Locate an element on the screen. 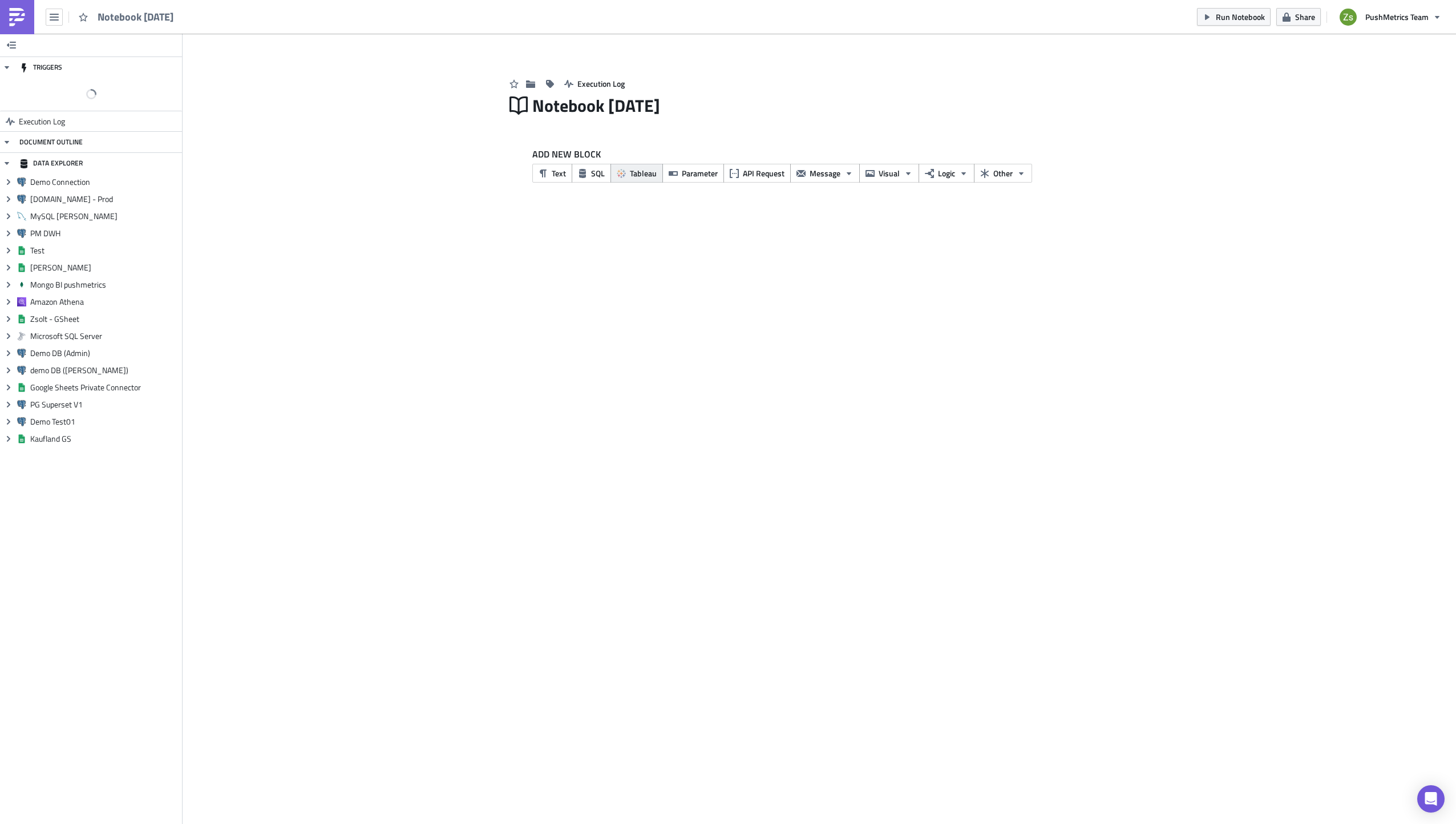 This screenshot has width=1456, height=824. img: PushMetrics is located at coordinates (17, 17).